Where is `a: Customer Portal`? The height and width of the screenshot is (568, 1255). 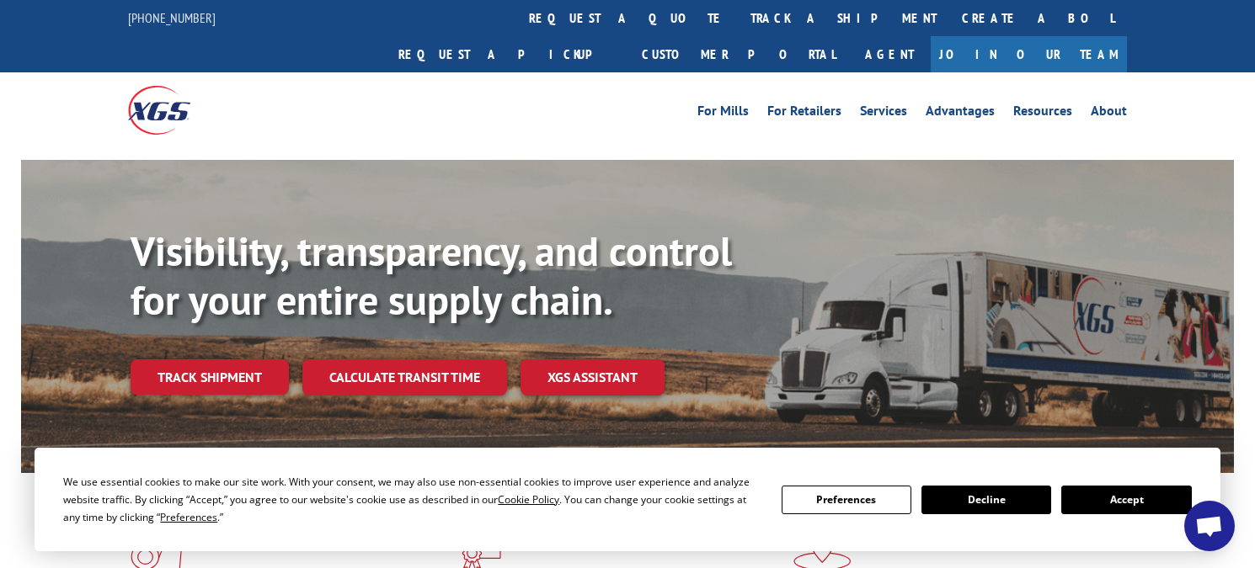
a: Customer Portal is located at coordinates (738, 54).